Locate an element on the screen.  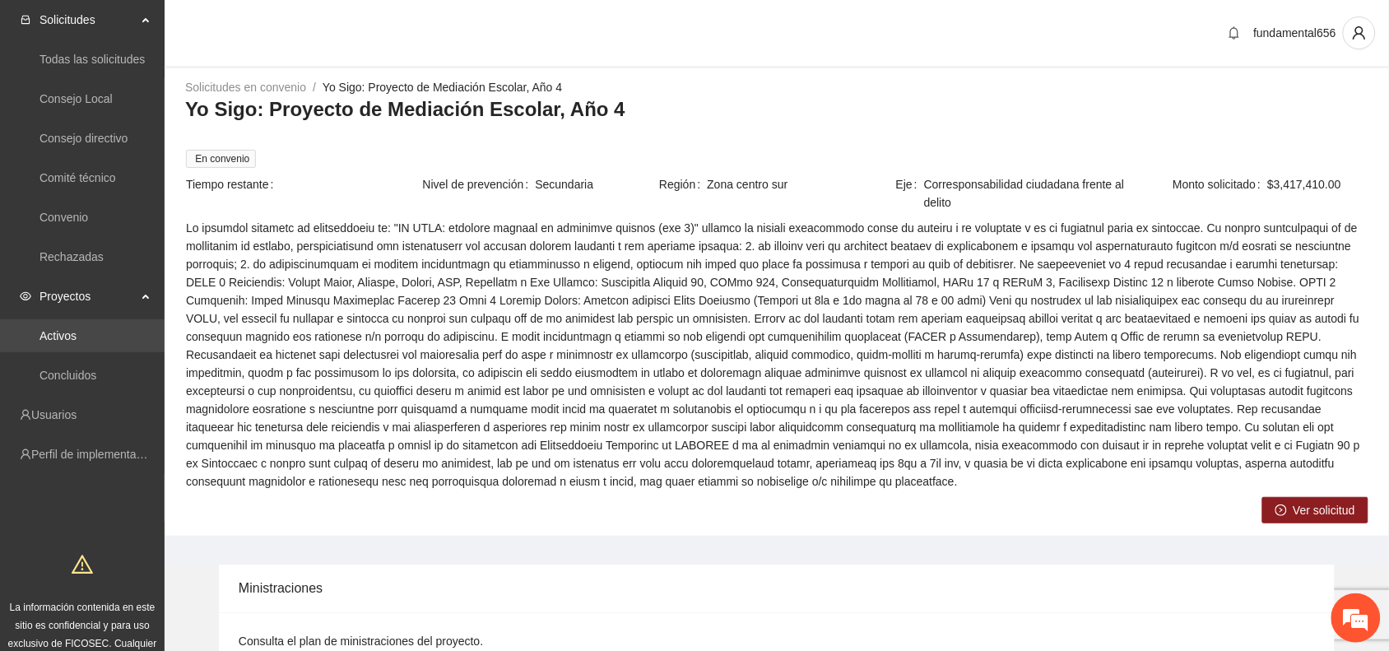
a: Solicitudes en convenio is located at coordinates (245, 87).